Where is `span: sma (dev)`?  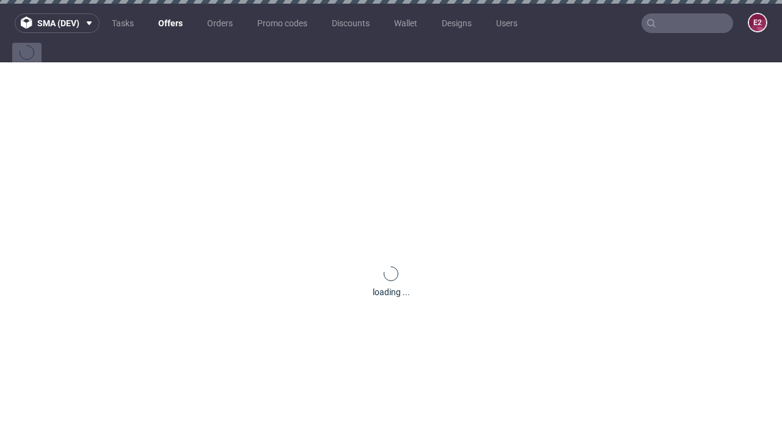 span: sma (dev) is located at coordinates (58, 23).